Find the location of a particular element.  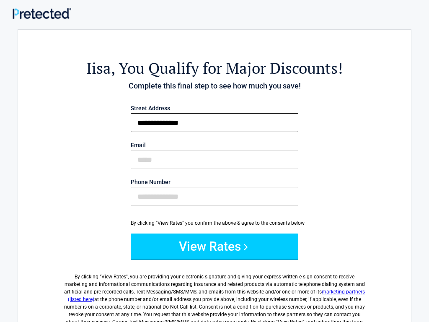

label: Email is located at coordinates (215, 145).